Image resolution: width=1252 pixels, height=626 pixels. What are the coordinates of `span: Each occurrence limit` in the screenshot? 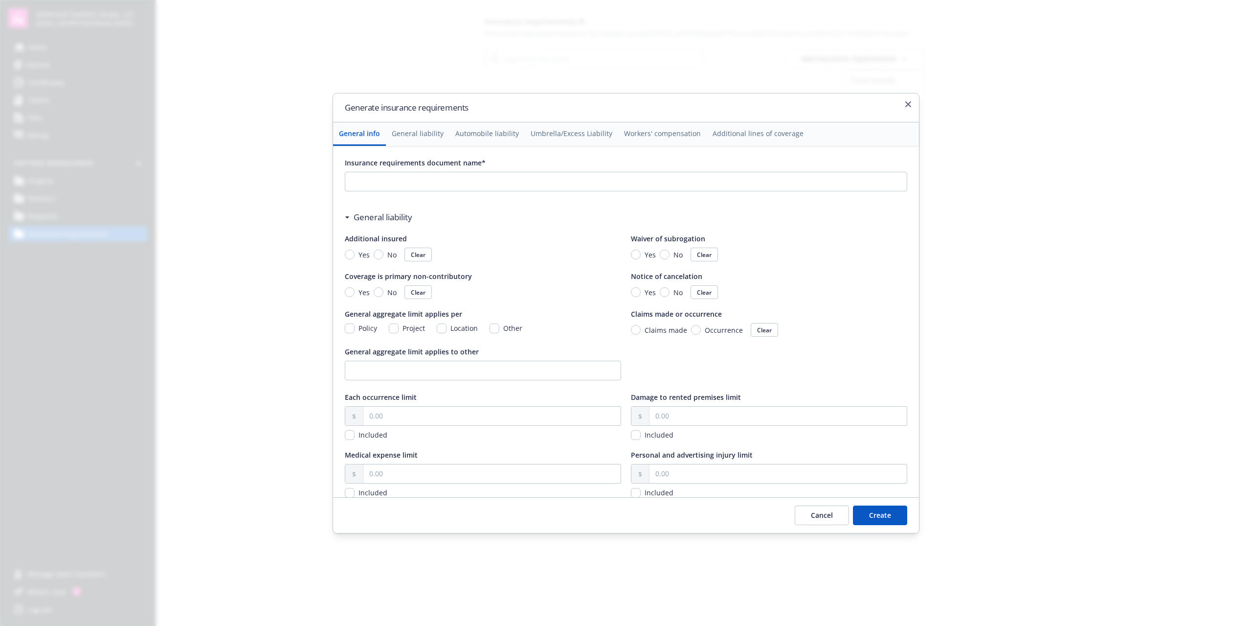 It's located at (381, 397).